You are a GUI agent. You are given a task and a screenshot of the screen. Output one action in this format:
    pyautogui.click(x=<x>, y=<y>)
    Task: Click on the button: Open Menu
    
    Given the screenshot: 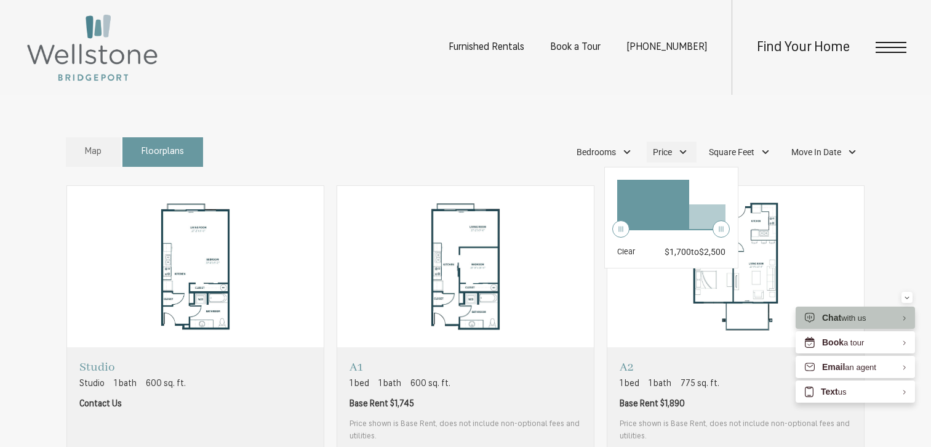 What is the action you would take?
    pyautogui.click(x=891, y=47)
    